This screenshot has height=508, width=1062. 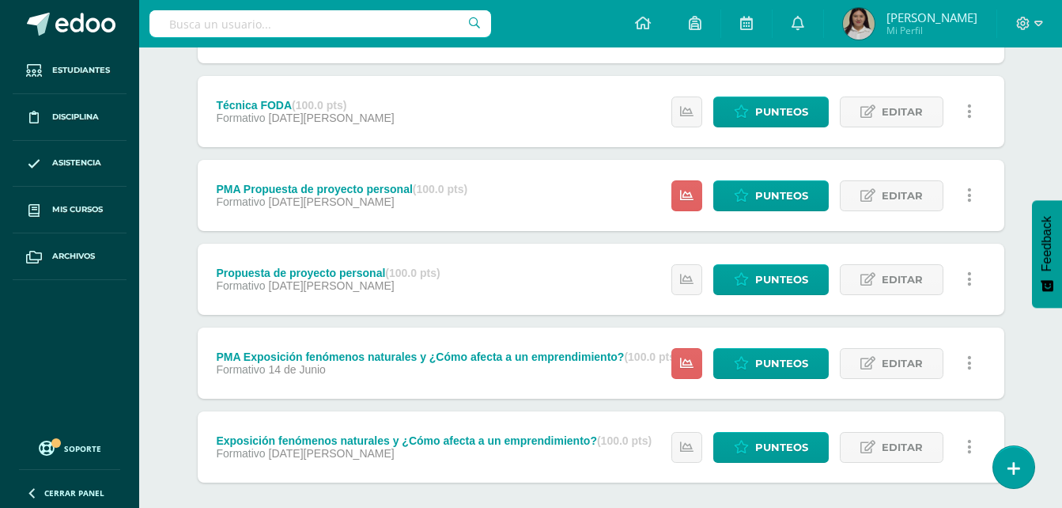 What do you see at coordinates (320, 24) in the screenshot?
I see `input: Busca un usuario...` at bounding box center [320, 24].